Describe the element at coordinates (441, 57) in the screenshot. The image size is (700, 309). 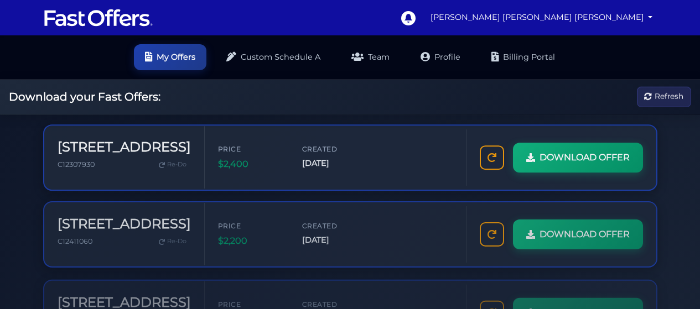
I see `a: Profile` at that location.